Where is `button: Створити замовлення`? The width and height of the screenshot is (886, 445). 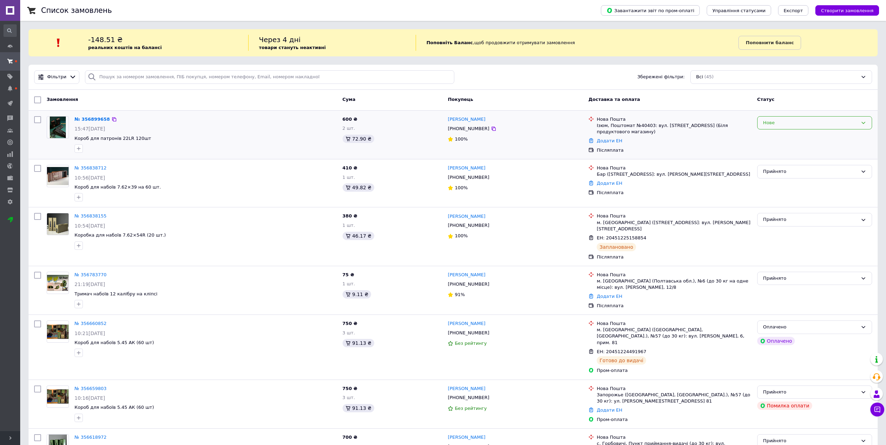
button: Створити замовлення is located at coordinates (847, 10).